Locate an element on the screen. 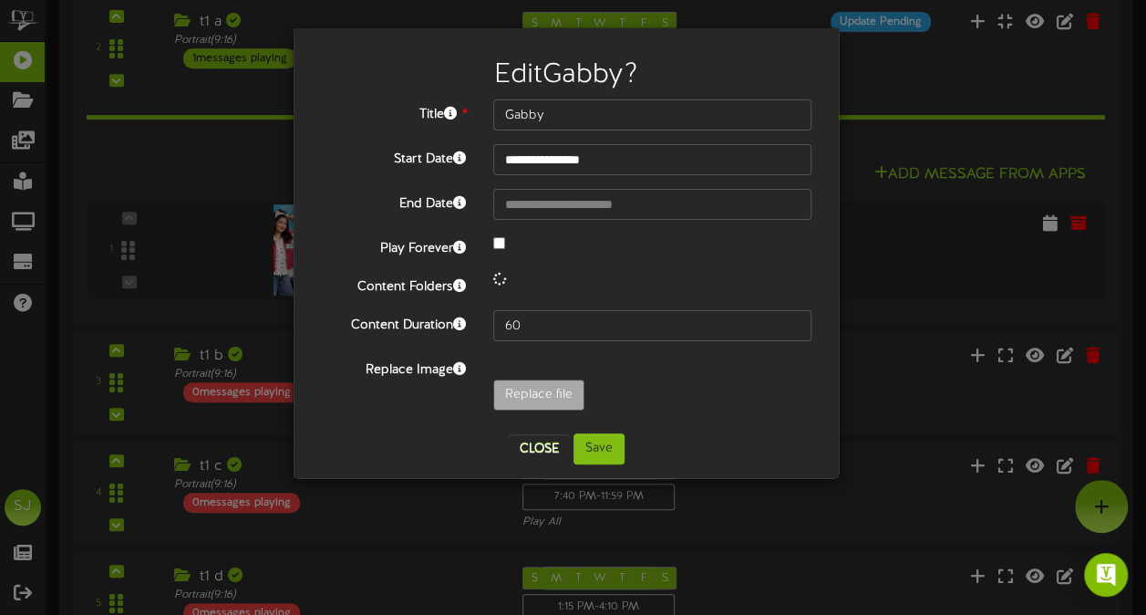 This screenshot has height=615, width=1146. input: 15 is located at coordinates (652, 325).